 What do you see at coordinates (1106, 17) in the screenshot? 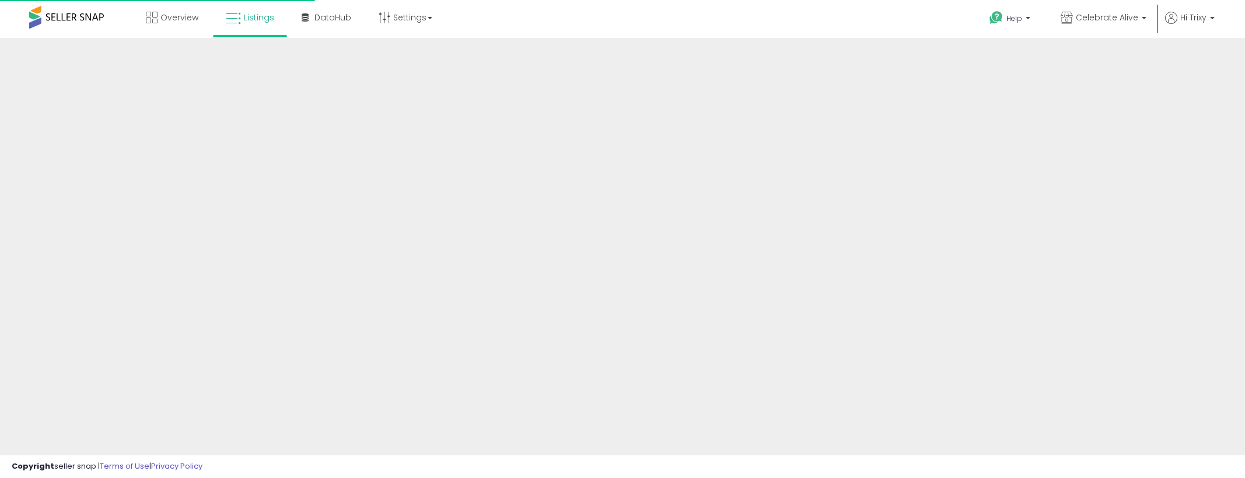
I see `span: Celebrate Alive` at bounding box center [1106, 17].